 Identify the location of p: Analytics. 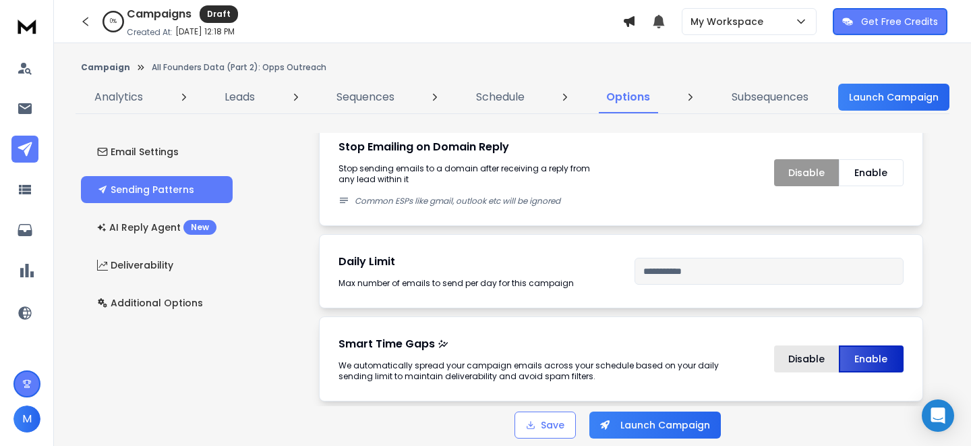
(119, 97).